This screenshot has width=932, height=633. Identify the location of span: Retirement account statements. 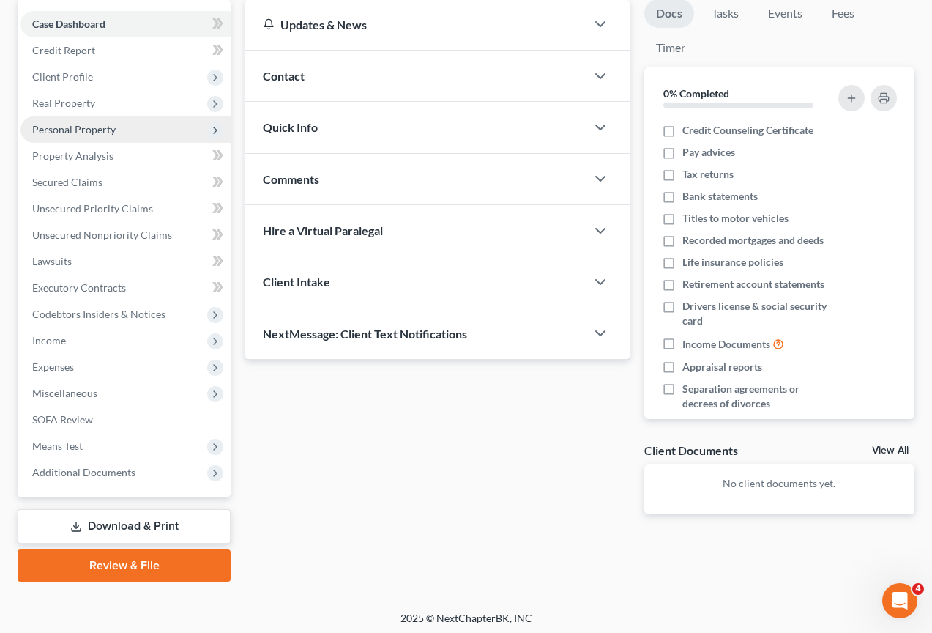
(753, 284).